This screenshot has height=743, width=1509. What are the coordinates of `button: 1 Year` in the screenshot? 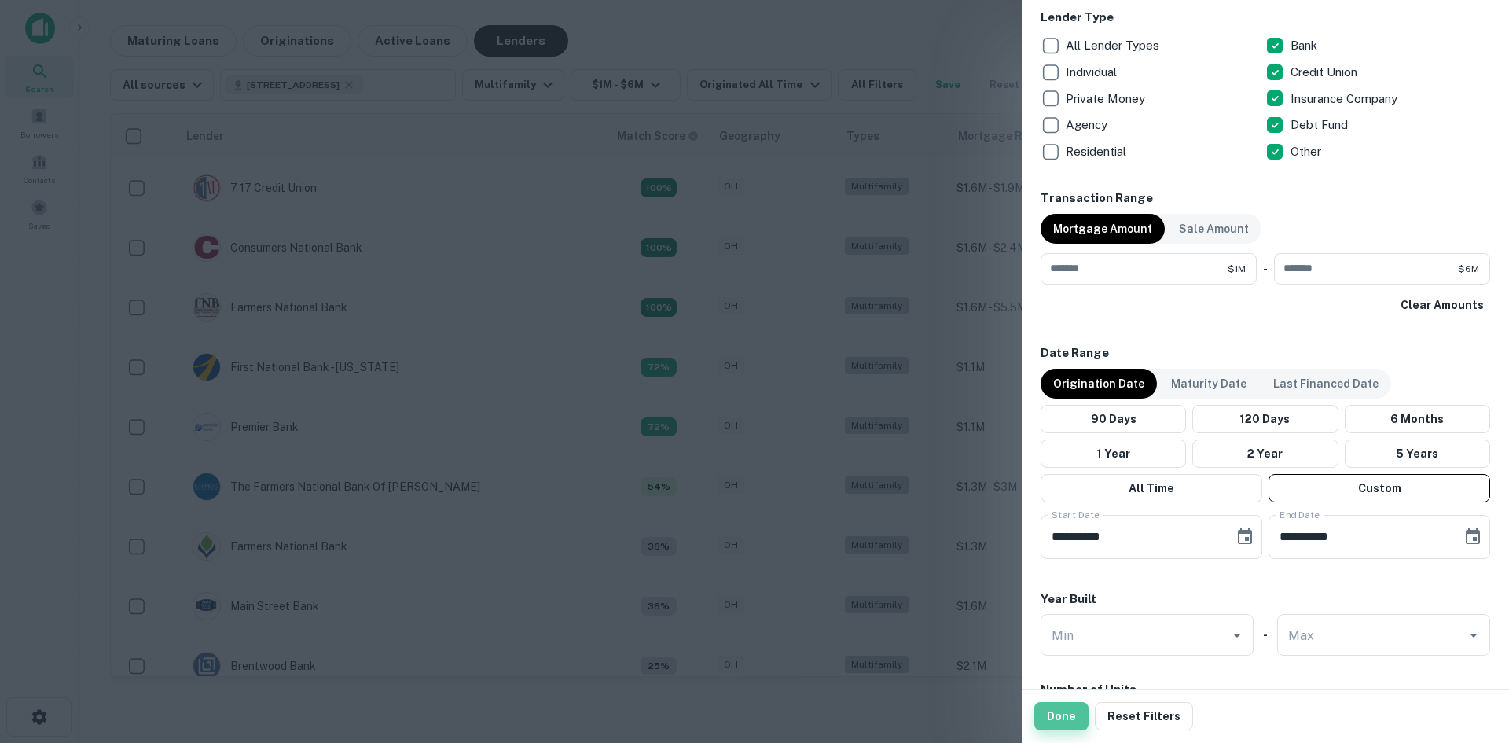 It's located at (1113, 453).